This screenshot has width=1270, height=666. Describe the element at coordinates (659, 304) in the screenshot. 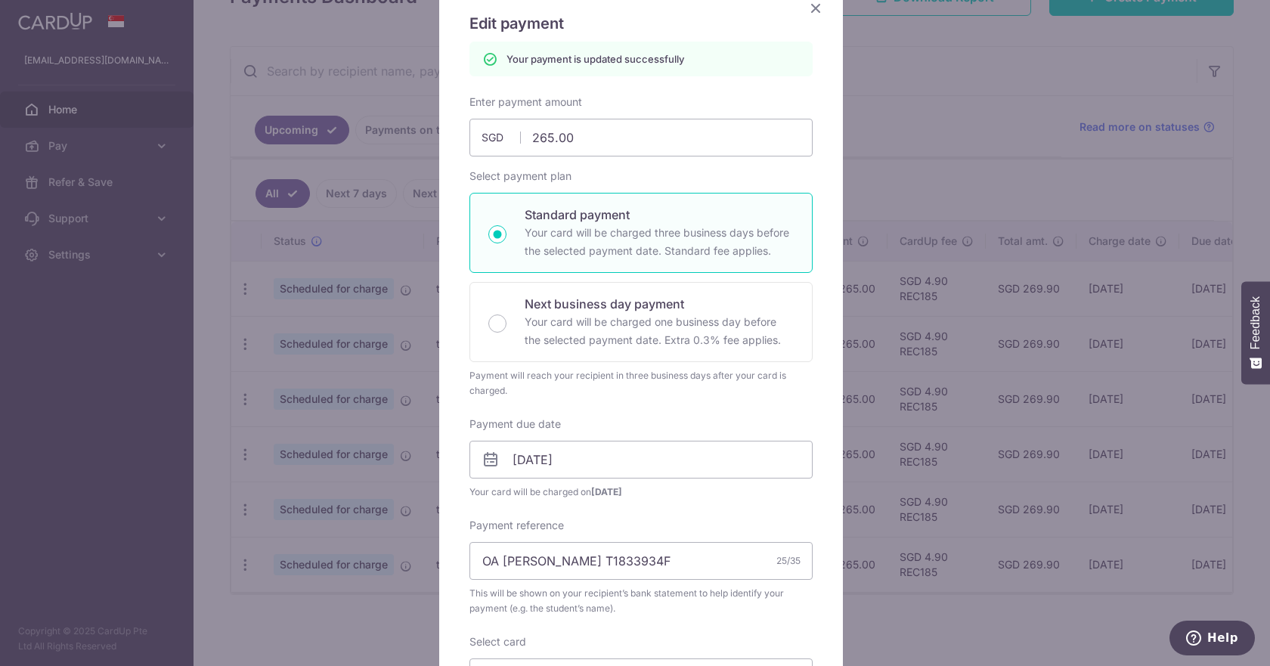

I see `p: Next business day payment` at that location.